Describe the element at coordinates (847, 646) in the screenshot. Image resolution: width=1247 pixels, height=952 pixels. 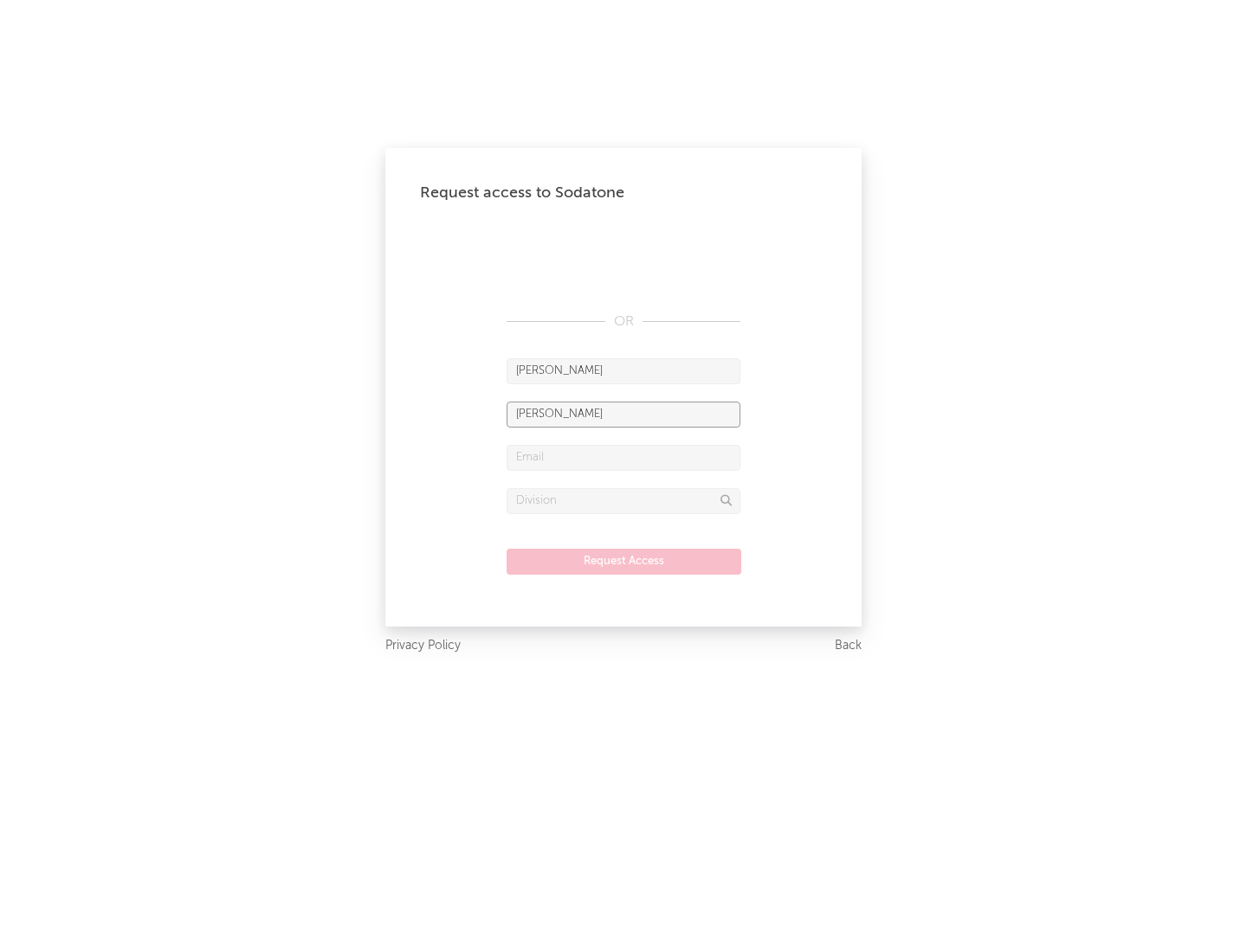
I see `a: Back` at that location.